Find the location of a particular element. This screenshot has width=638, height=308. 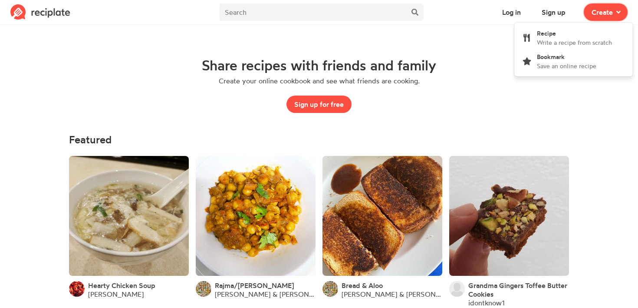

button: Create is located at coordinates (606, 12).